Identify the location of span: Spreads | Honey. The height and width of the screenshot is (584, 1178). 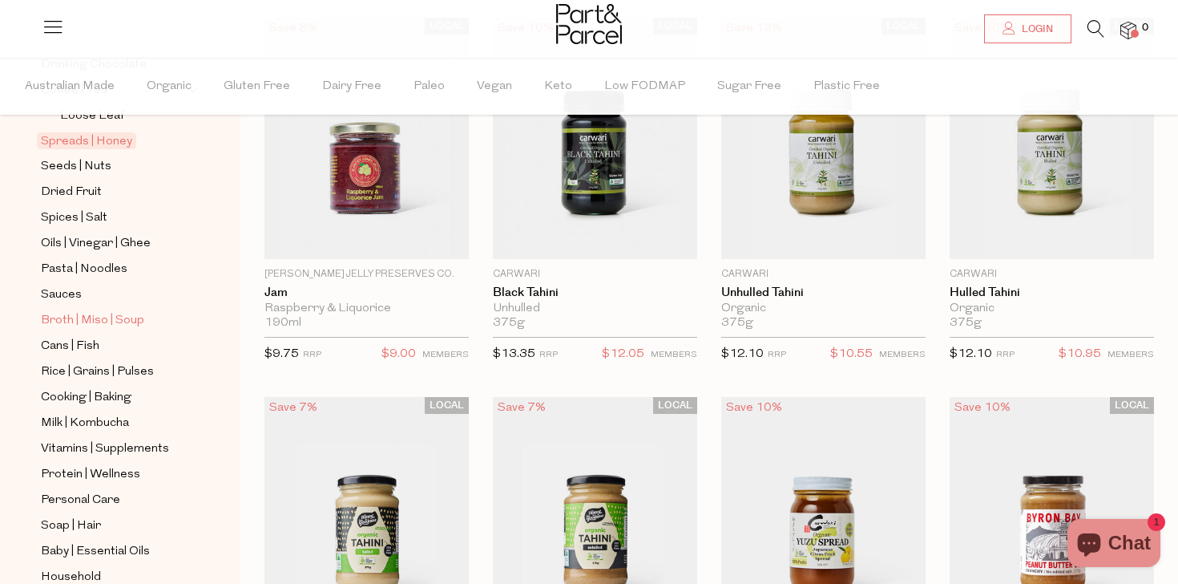
(87, 140).